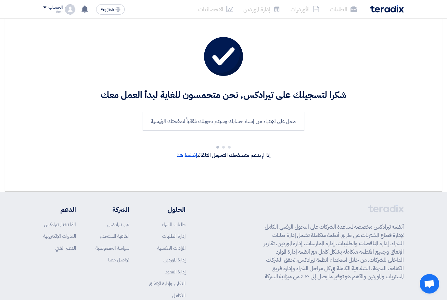 Image resolution: width=447 pixels, height=300 pixels. What do you see at coordinates (174, 260) in the screenshot?
I see `a: إدارة الموردين` at bounding box center [174, 260].